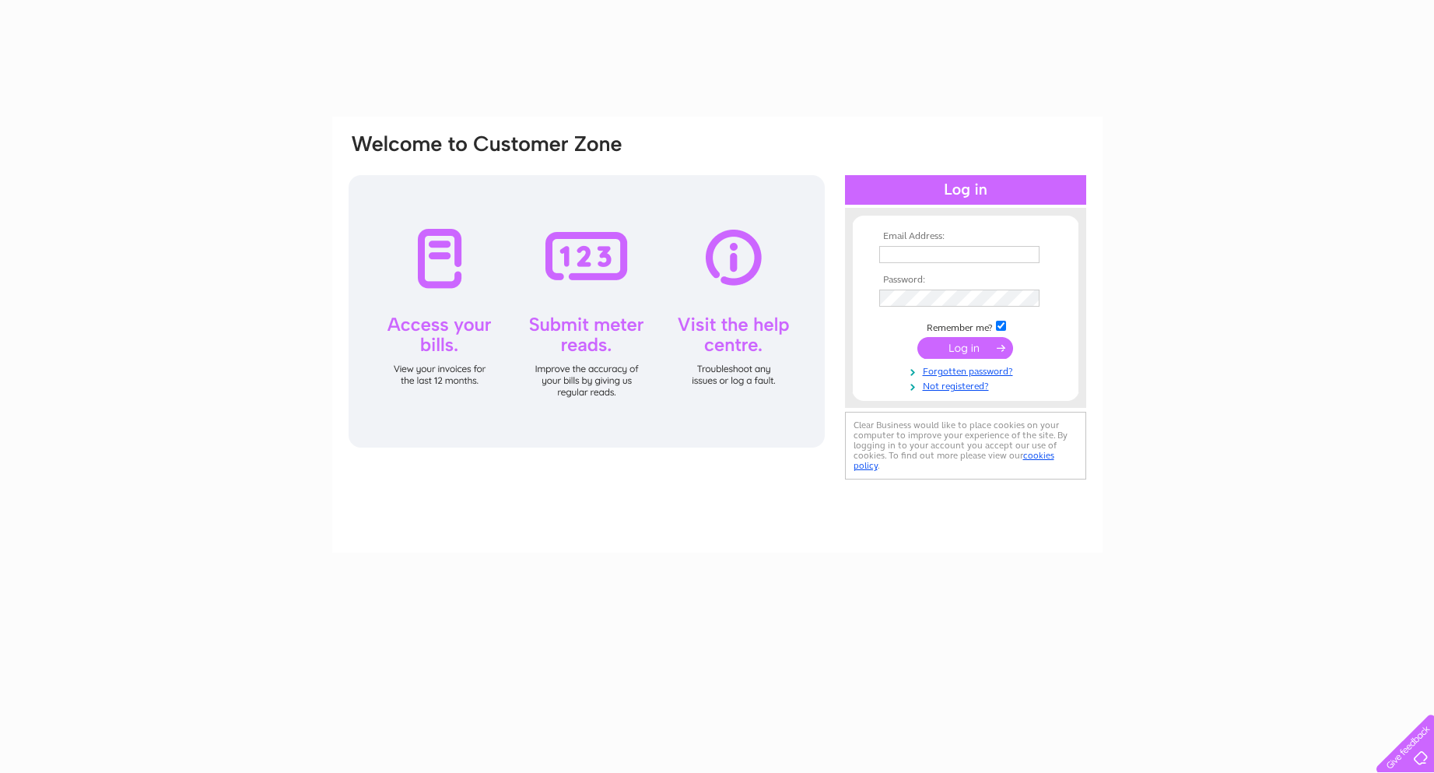 The height and width of the screenshot is (773, 1434). Describe the element at coordinates (965, 348) in the screenshot. I see `input: Submit` at that location.